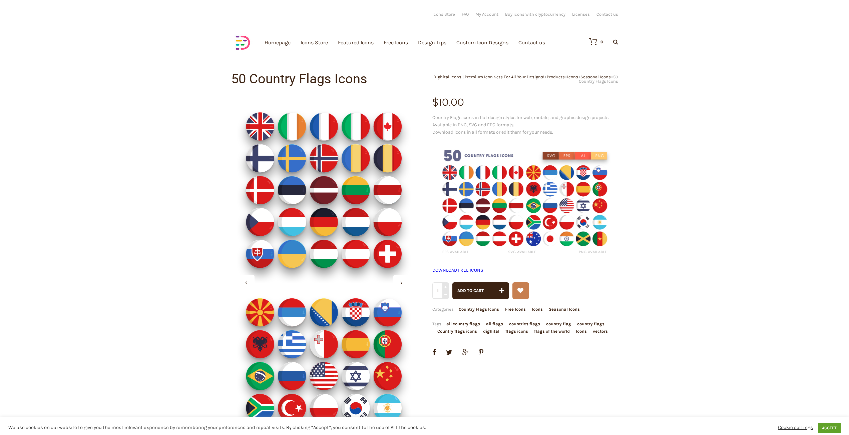 The height and width of the screenshot is (435, 849). What do you see at coordinates (489, 77) in the screenshot?
I see `span: Dighital Icons | Premium Icon Sets For All Your Designs!` at bounding box center [489, 77].